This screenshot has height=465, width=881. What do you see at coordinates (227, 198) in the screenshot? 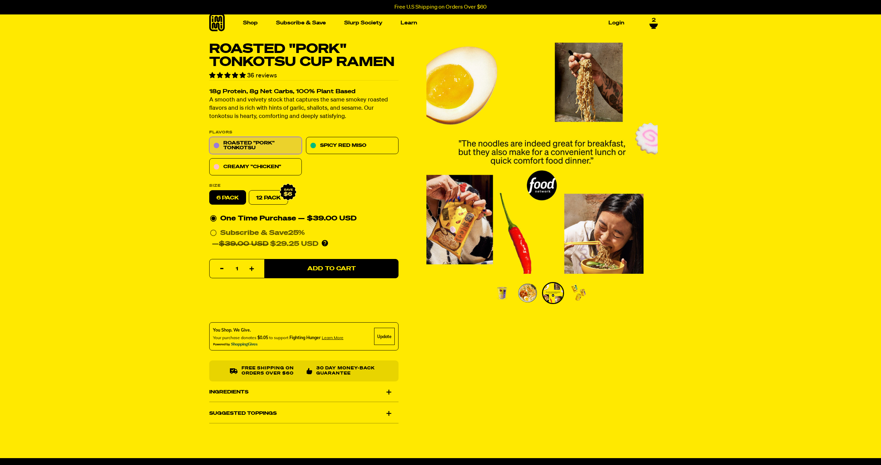
I see `label: 6 pack` at bounding box center [227, 198].